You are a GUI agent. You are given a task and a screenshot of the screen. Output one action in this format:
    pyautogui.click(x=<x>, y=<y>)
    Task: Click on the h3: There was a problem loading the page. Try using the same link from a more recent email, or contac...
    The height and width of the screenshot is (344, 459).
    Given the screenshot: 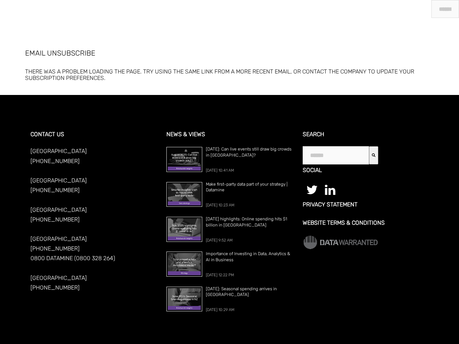 What is the action you would take?
    pyautogui.click(x=230, y=75)
    